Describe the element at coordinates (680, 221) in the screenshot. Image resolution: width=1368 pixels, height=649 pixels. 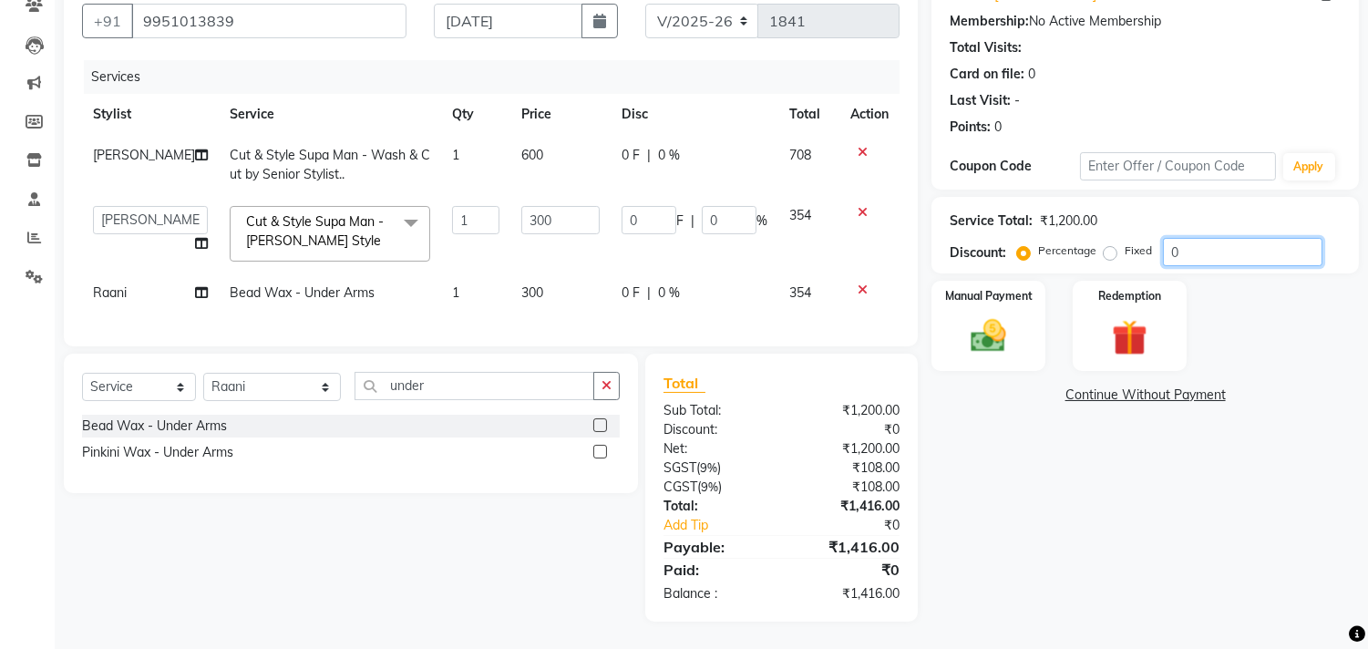
I see `span: F` at that location.